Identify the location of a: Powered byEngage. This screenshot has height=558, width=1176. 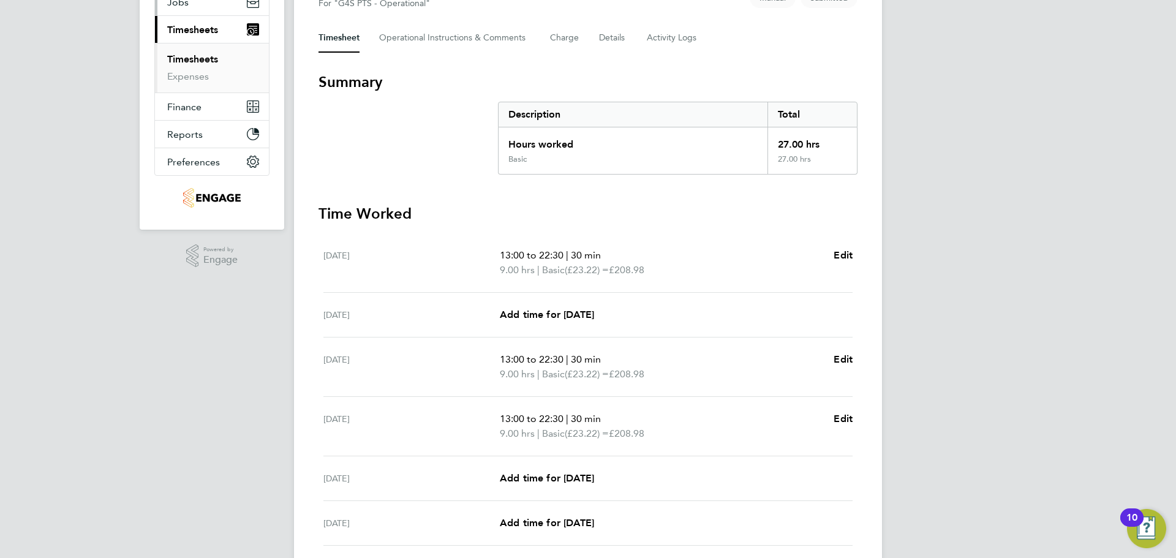
(212, 256).